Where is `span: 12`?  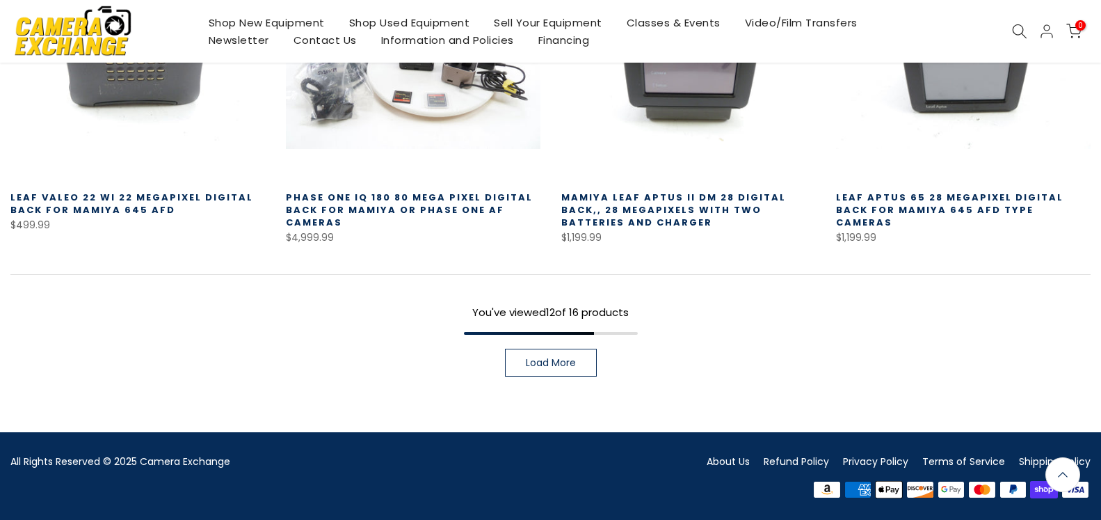
span: 12 is located at coordinates (550, 312).